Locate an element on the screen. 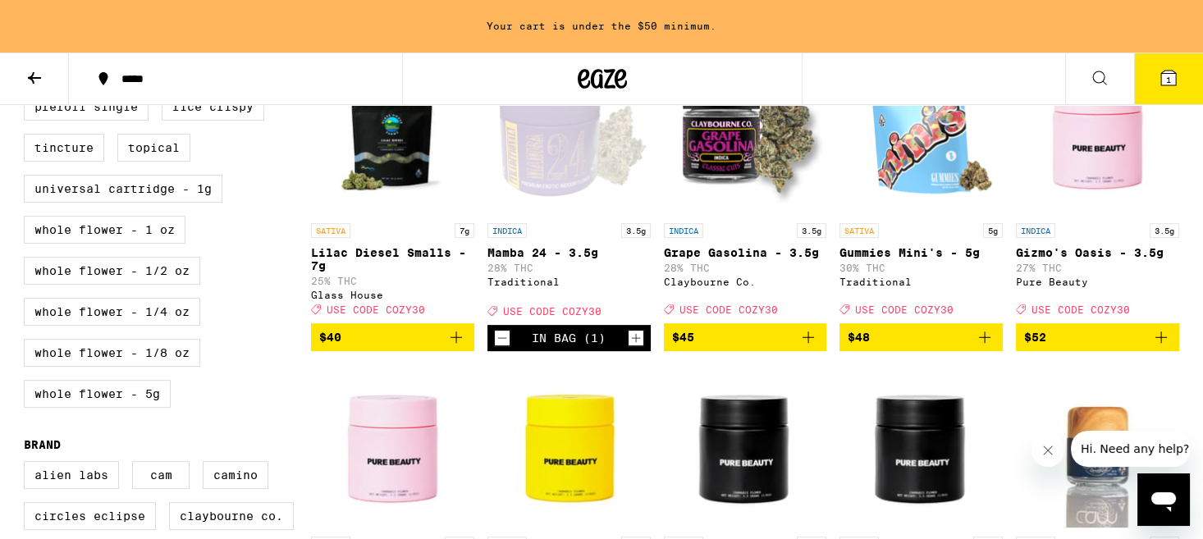 This screenshot has width=1203, height=539. span: $45 is located at coordinates (683, 337).